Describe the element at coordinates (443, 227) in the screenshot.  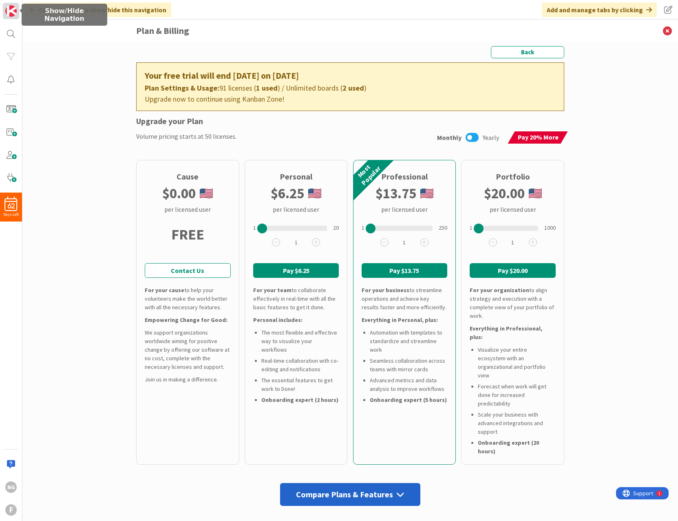
I see `div: 250` at that location.